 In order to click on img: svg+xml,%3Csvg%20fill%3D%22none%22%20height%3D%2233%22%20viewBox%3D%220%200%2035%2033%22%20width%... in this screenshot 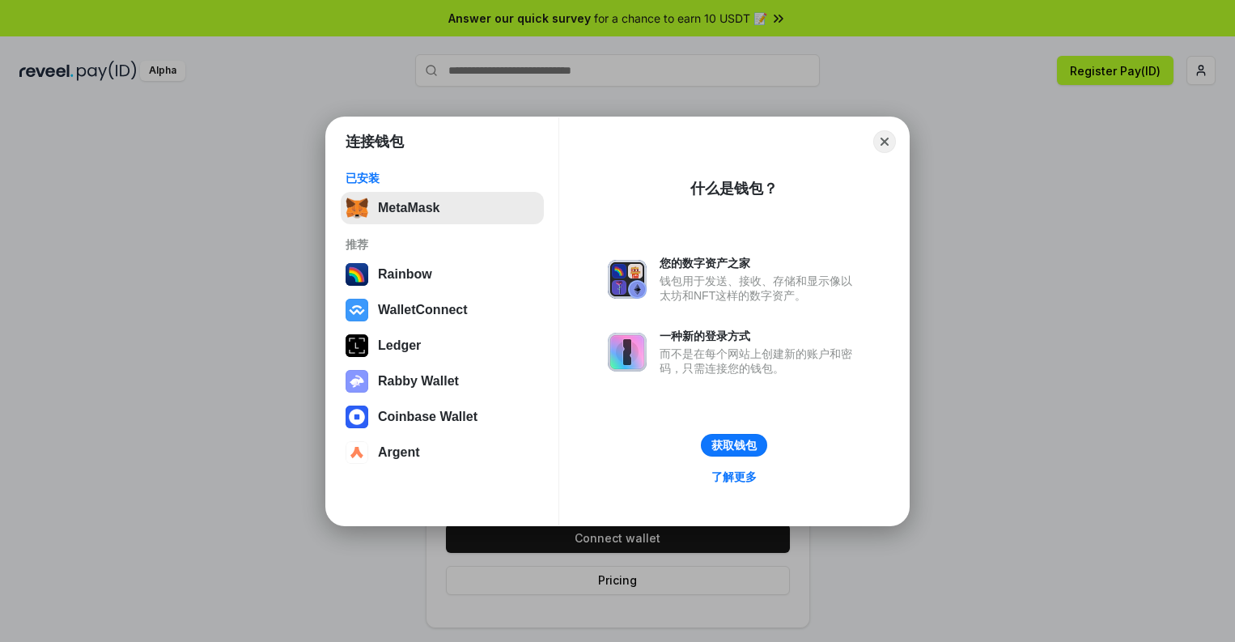, I will do `click(357, 208)`.